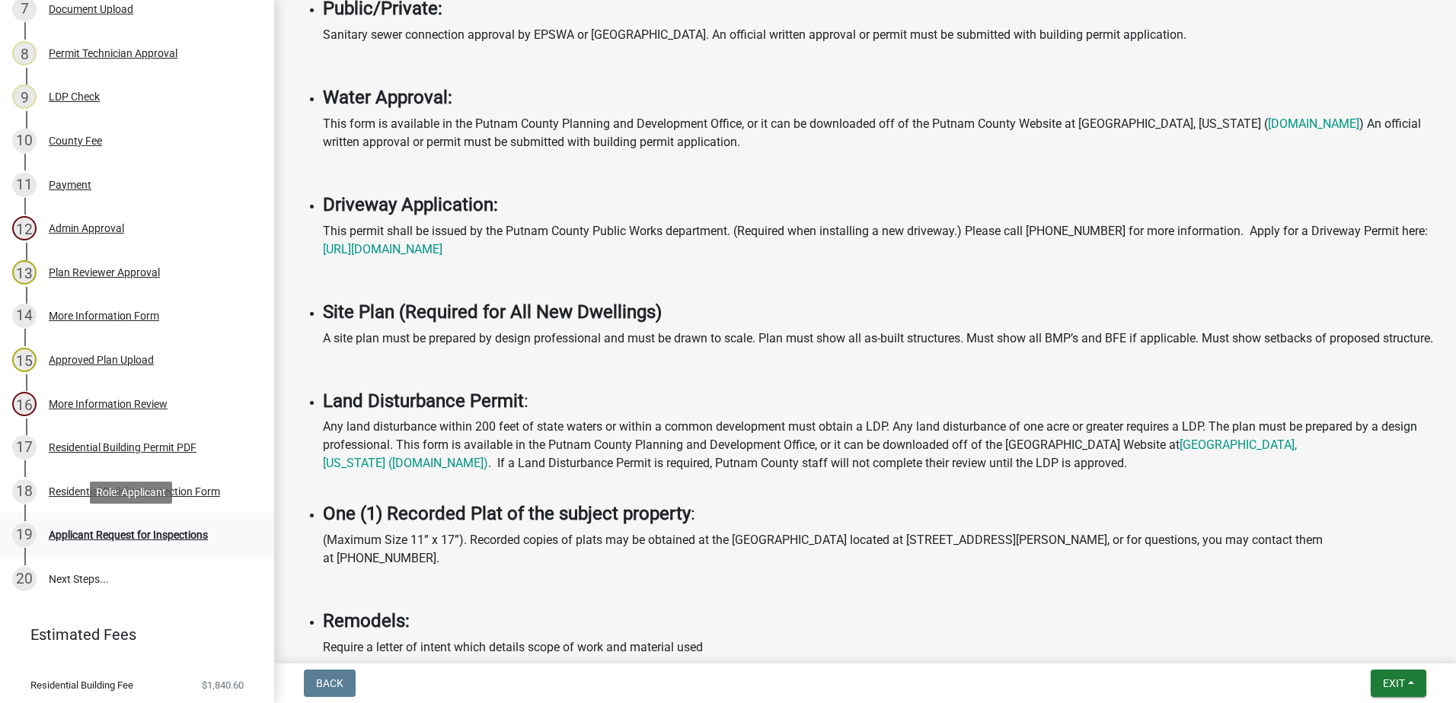 The height and width of the screenshot is (703, 1456). Describe the element at coordinates (24, 97) in the screenshot. I see `div: 9` at that location.